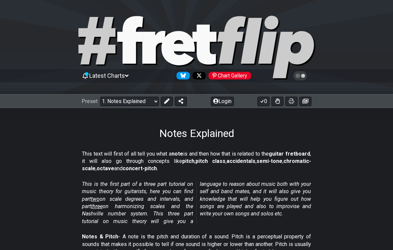  Describe the element at coordinates (196, 203) in the screenshot. I see `em: This is the first part of a three part tutorial on music theory for guitarists, here you can find...` at that location.